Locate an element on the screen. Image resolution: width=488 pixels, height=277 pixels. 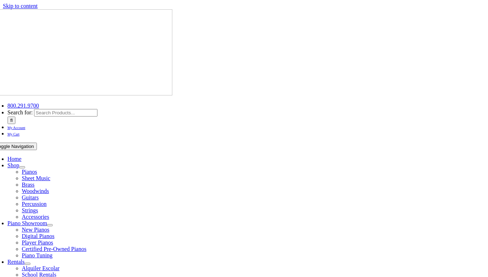
a: Accessories is located at coordinates (35, 217).